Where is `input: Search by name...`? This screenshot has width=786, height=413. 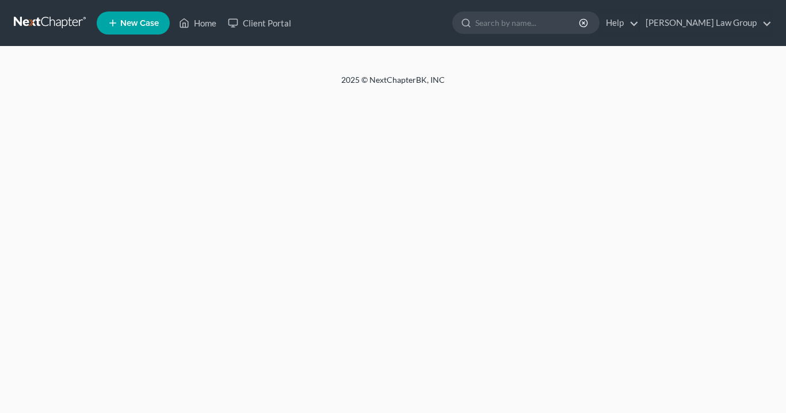 input: Search by name... is located at coordinates (527, 22).